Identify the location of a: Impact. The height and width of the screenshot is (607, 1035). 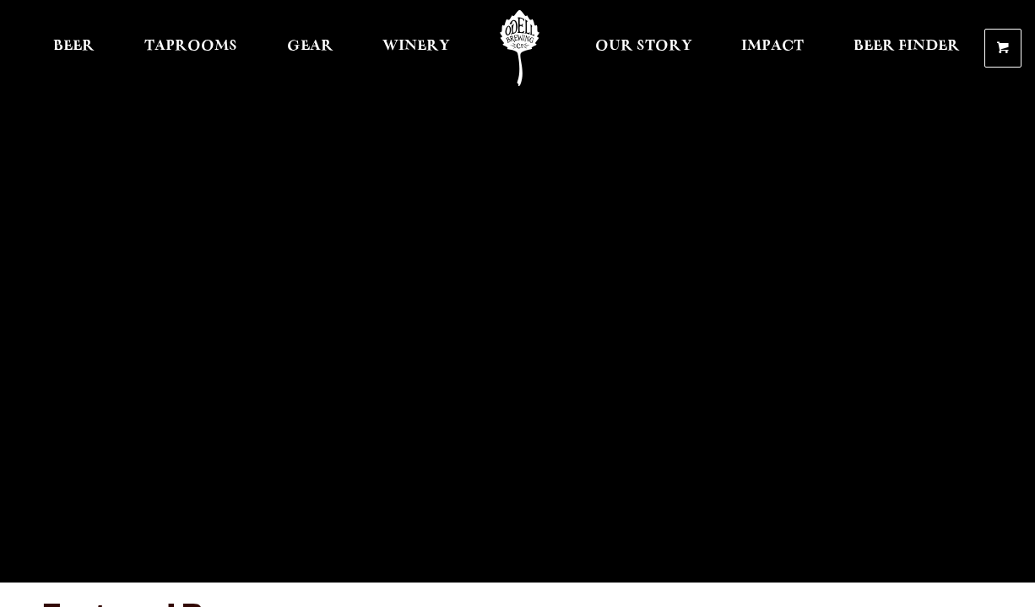
(772, 48).